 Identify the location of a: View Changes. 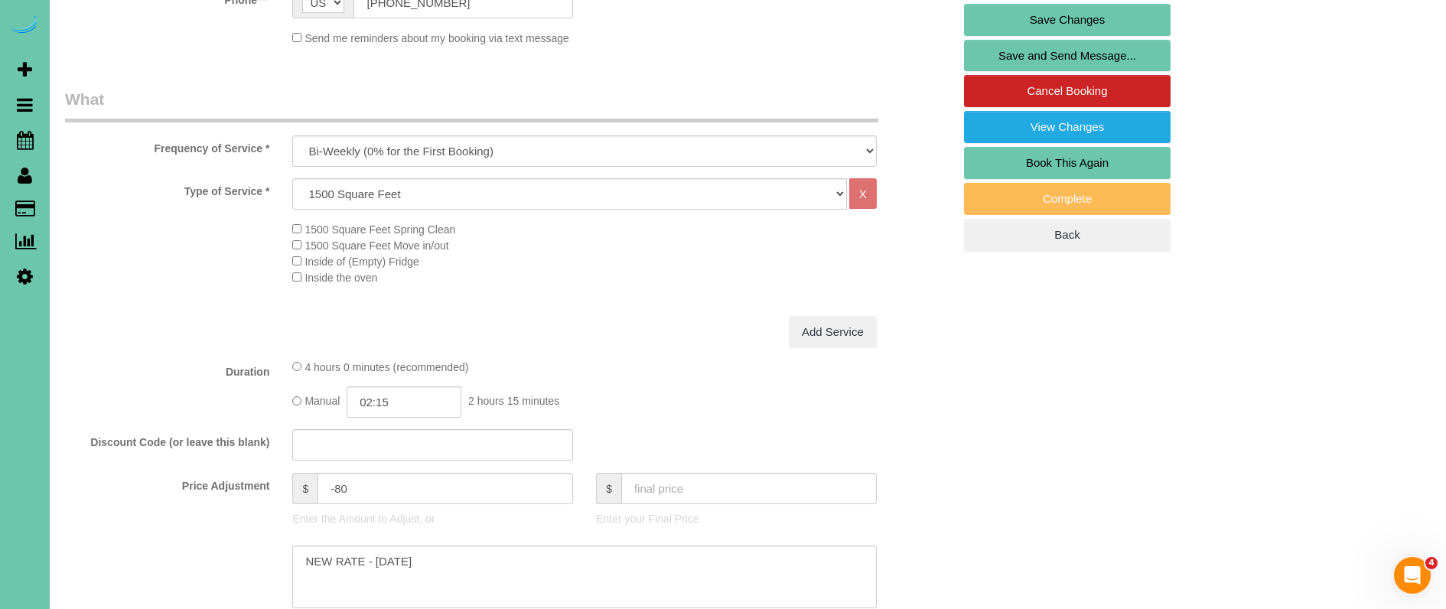
(1067, 127).